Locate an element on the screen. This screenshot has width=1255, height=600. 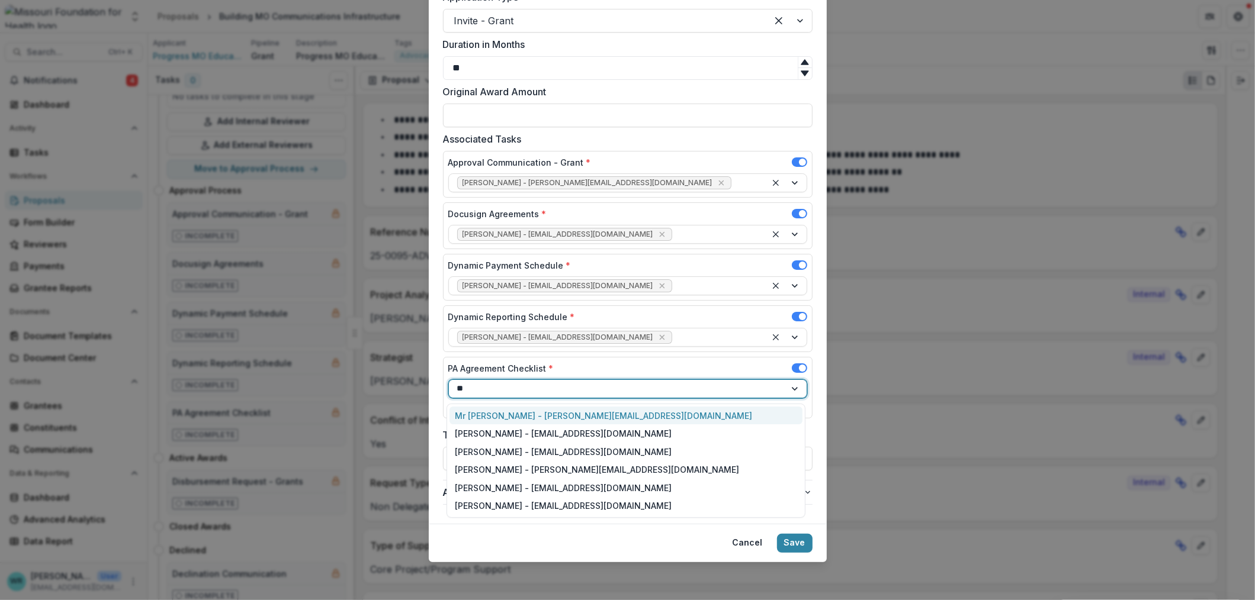
label: Task Due Date is located at coordinates (624, 435).